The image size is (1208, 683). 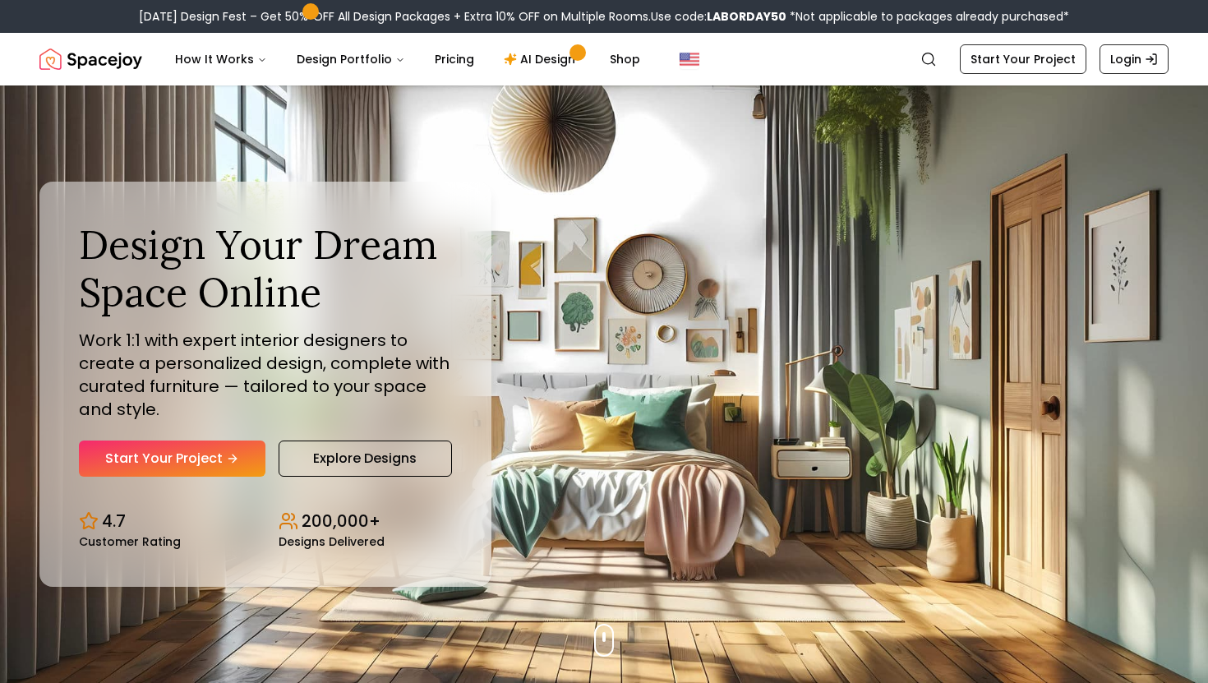 What do you see at coordinates (331, 542) in the screenshot?
I see `small: Designs Delivered` at bounding box center [331, 542].